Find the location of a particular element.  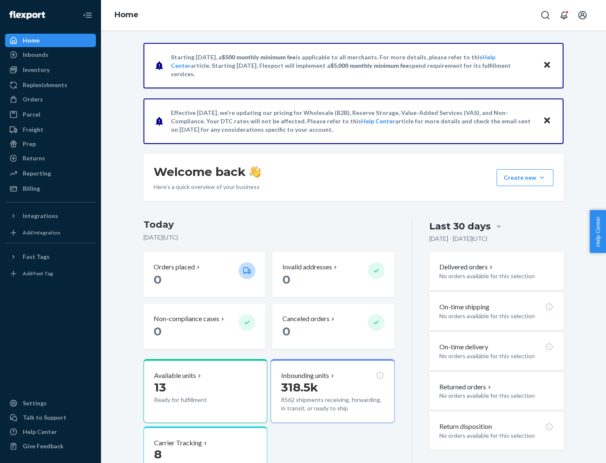

button: Canceled orders 0 is located at coordinates (333, 326).